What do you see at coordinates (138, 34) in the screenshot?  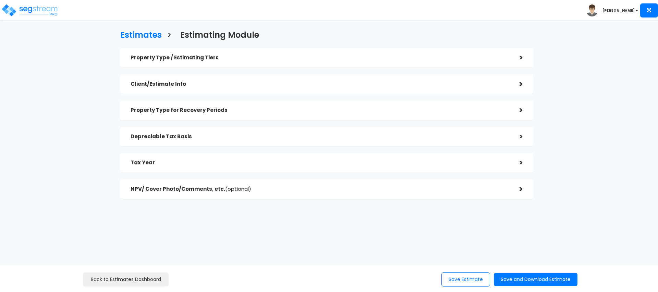 I see `a: Estimates` at bounding box center [138, 34].